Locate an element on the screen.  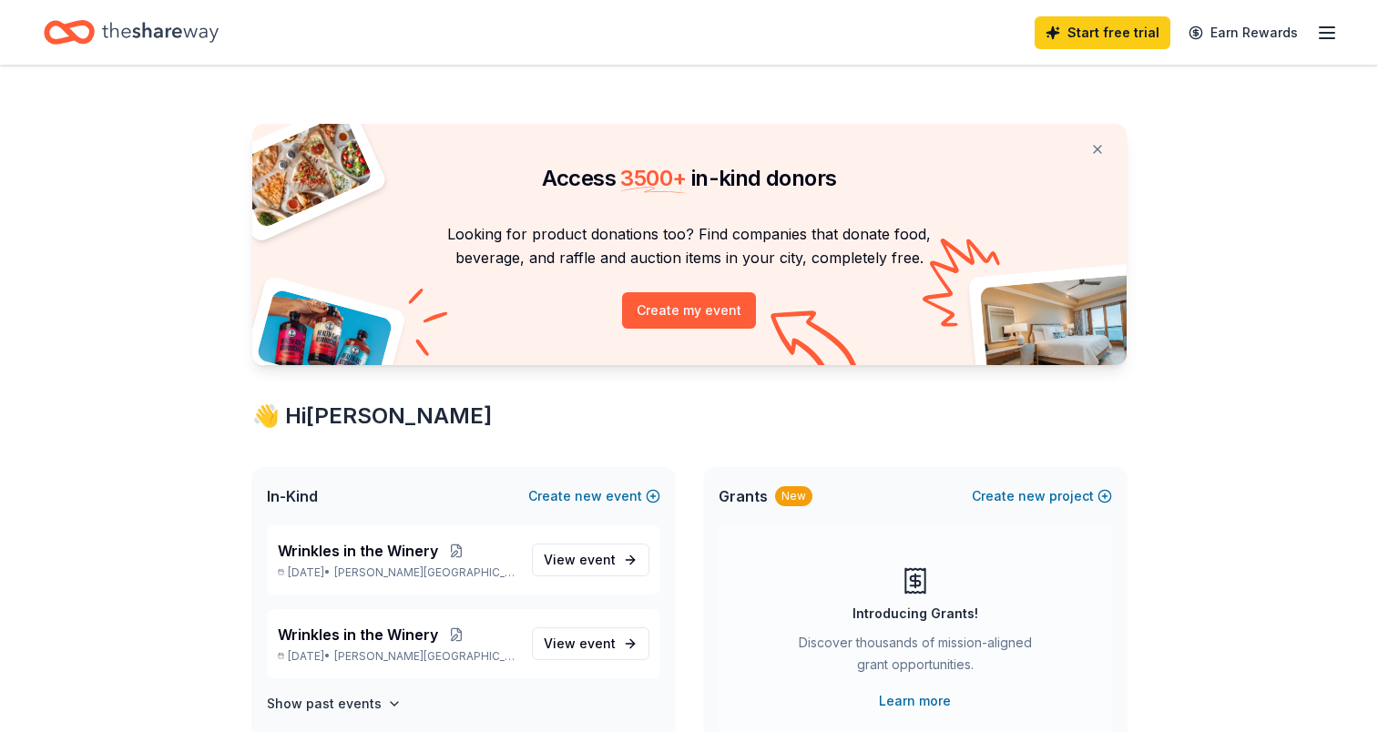
div: Discover thousands of mission-aligned grant opportunities. is located at coordinates (915, 658).